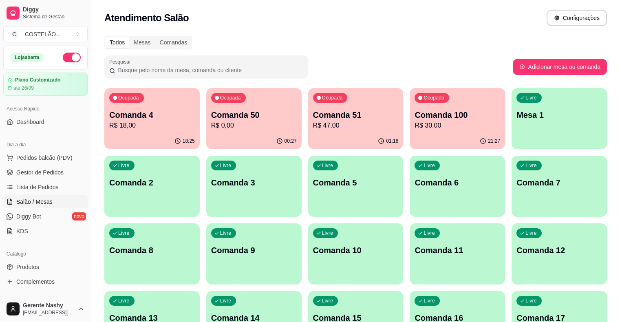  What do you see at coordinates (117, 42) in the screenshot?
I see `div: Todos` at bounding box center [117, 42].